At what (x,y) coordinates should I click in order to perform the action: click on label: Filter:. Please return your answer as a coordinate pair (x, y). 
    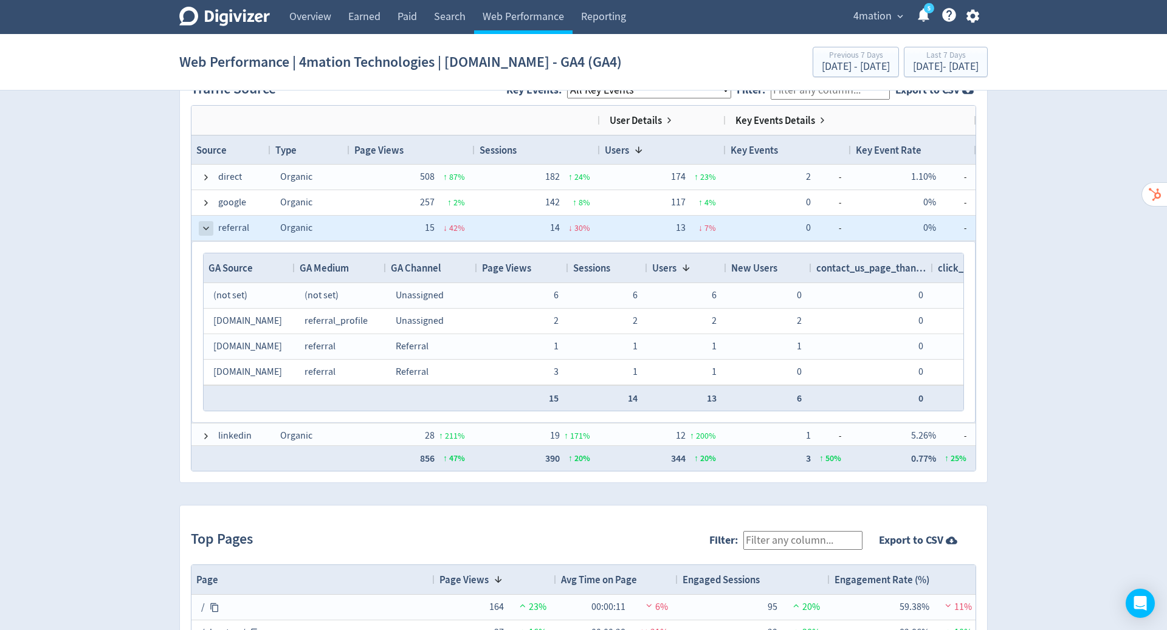
    Looking at the image, I should click on (726, 540).